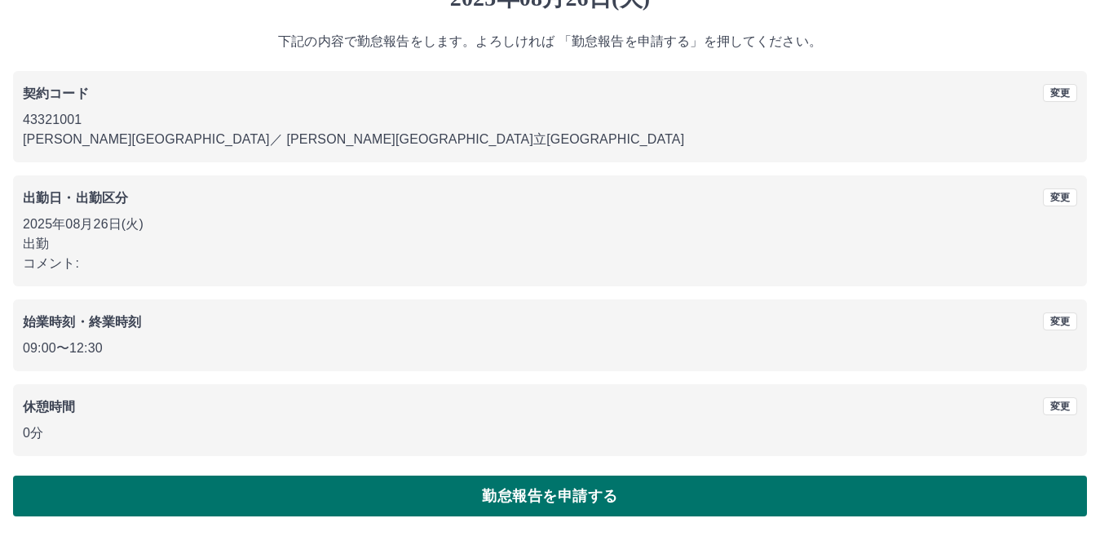 Image resolution: width=1100 pixels, height=536 pixels. What do you see at coordinates (550, 224) in the screenshot?
I see `p: 2025年08月26日(火)` at bounding box center [550, 224].